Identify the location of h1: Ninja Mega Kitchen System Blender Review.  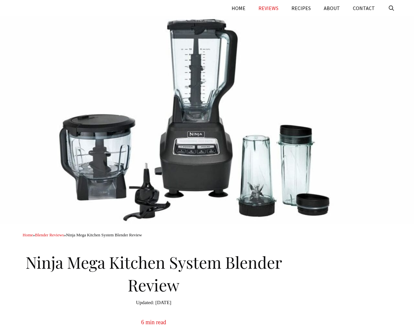
(154, 272).